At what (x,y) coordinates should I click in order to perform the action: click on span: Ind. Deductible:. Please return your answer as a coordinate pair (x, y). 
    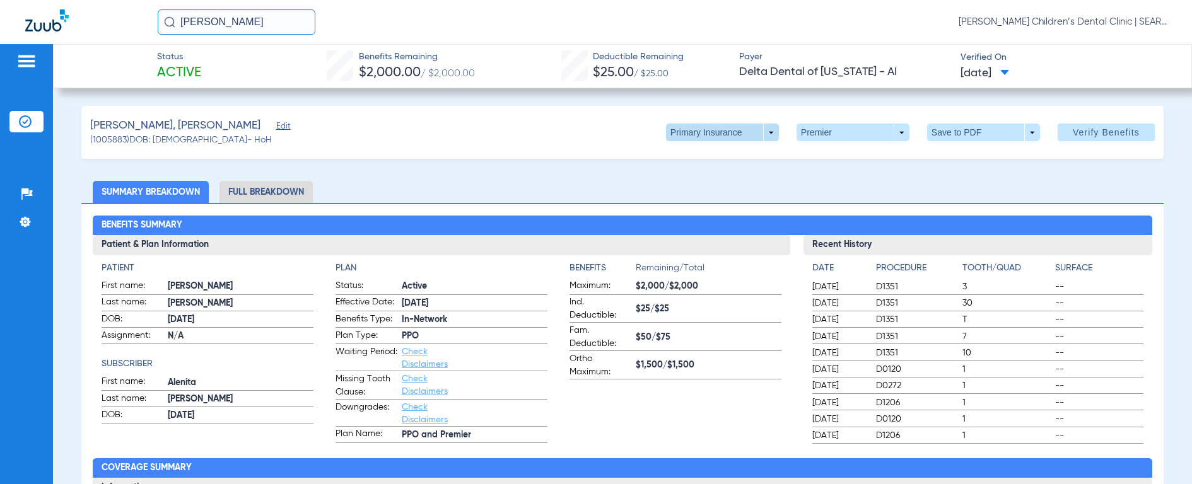
    Looking at the image, I should click on (600, 309).